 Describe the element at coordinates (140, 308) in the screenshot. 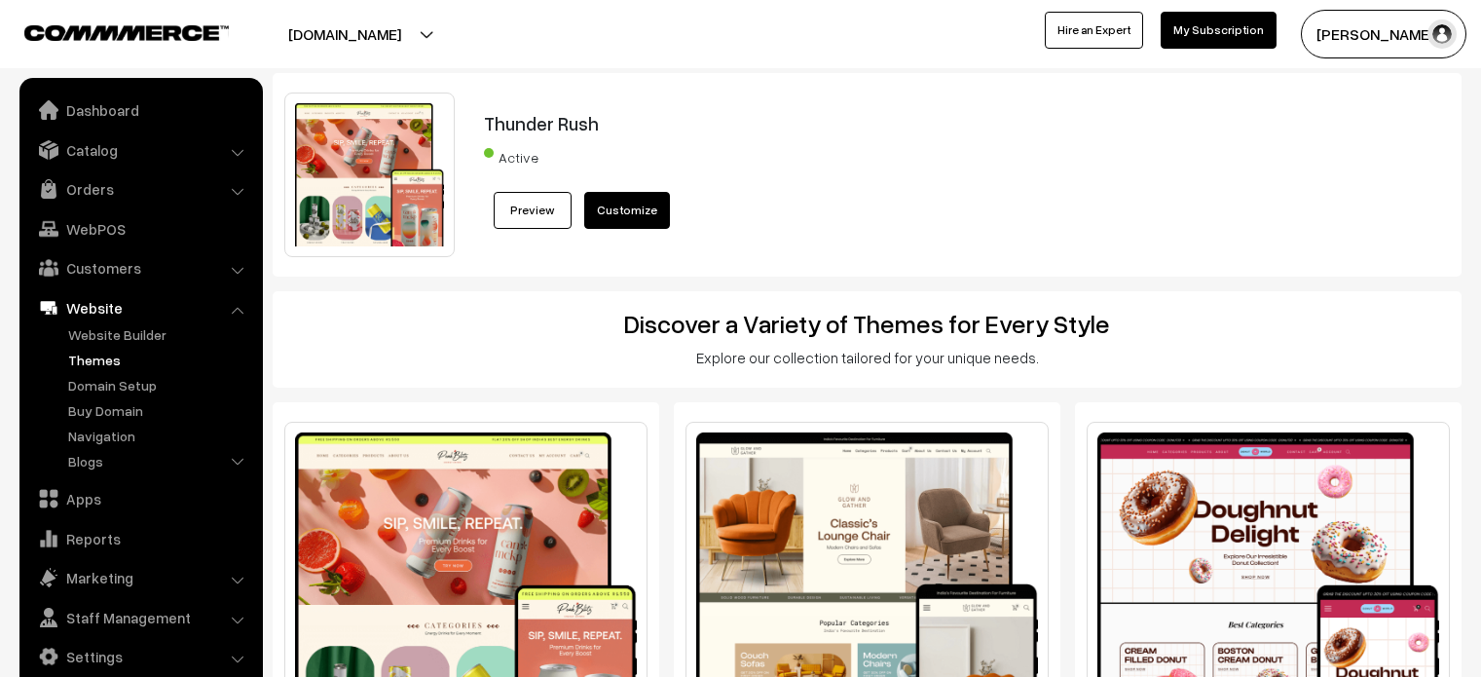

I see `a: Website` at that location.